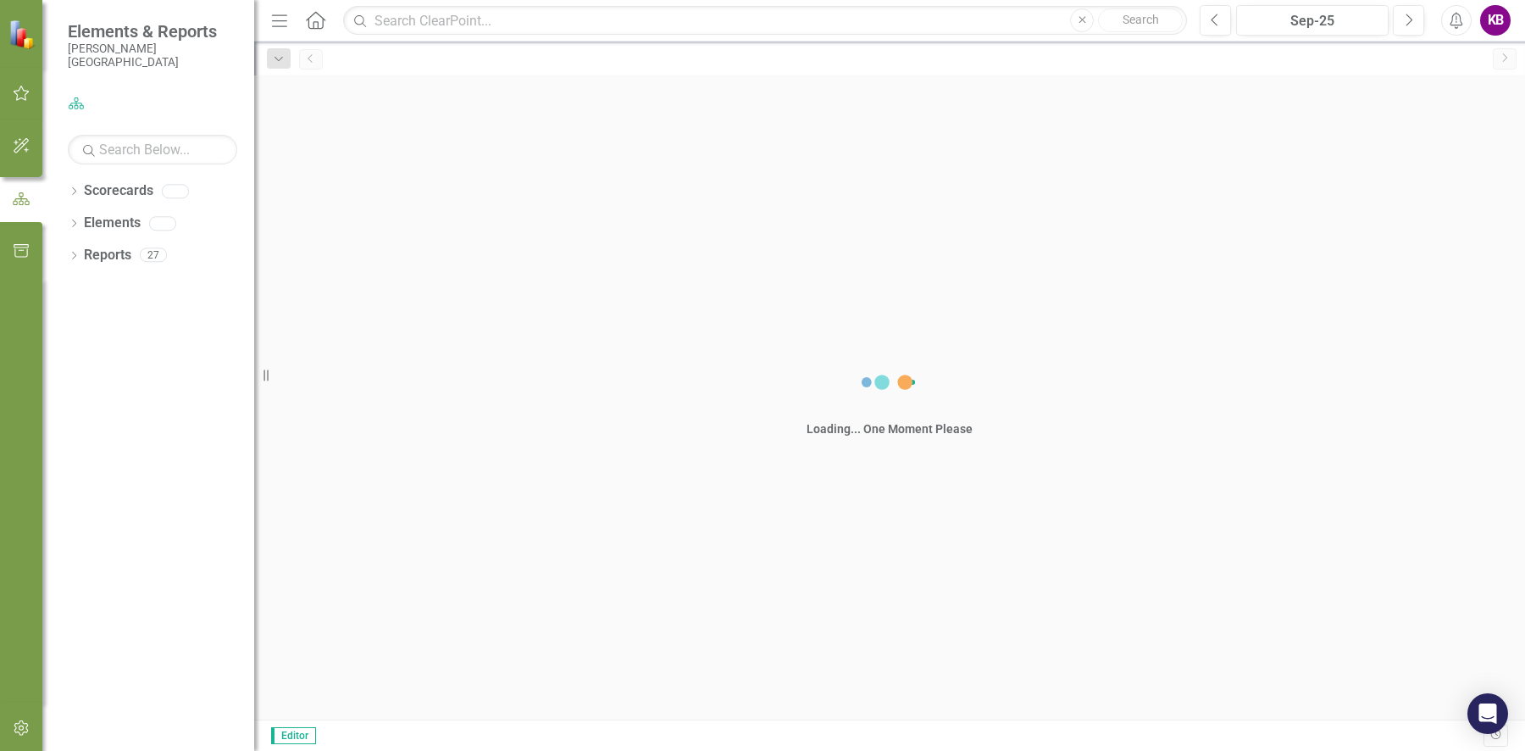 The height and width of the screenshot is (751, 1525). I want to click on a: Scorecards, so click(119, 191).